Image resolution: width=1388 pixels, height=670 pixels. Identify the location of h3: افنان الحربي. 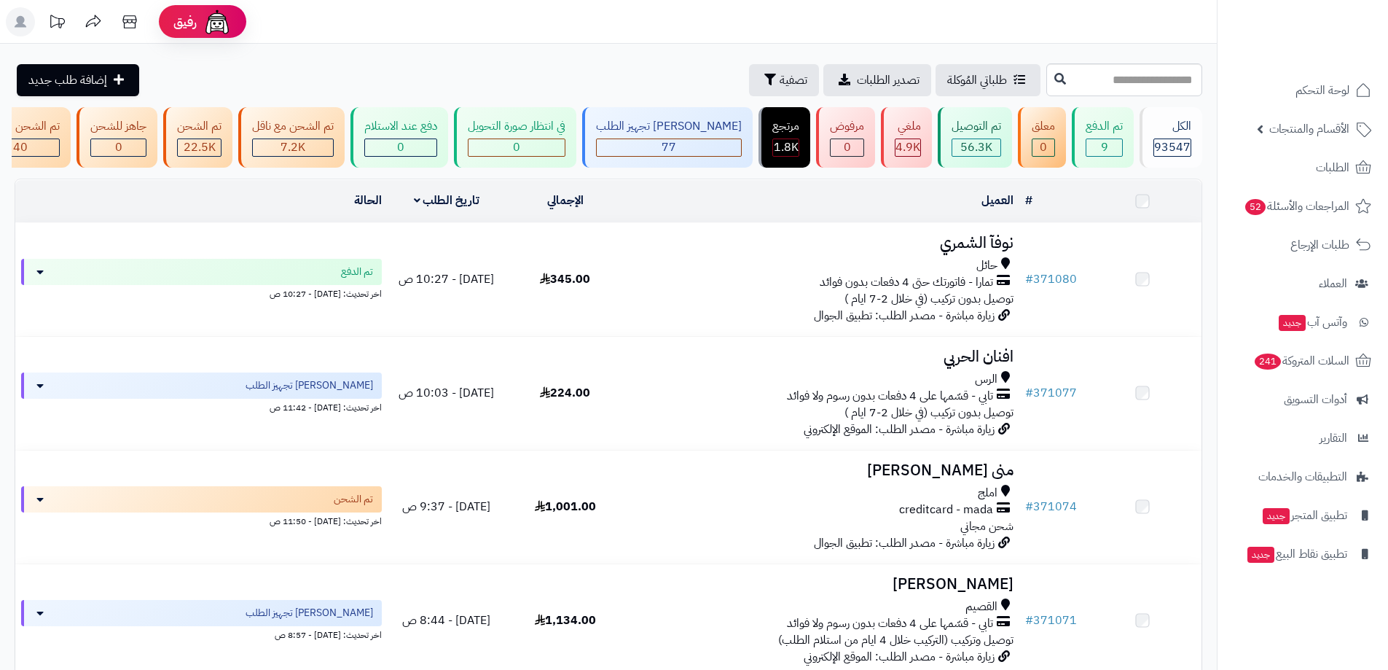
(822, 356).